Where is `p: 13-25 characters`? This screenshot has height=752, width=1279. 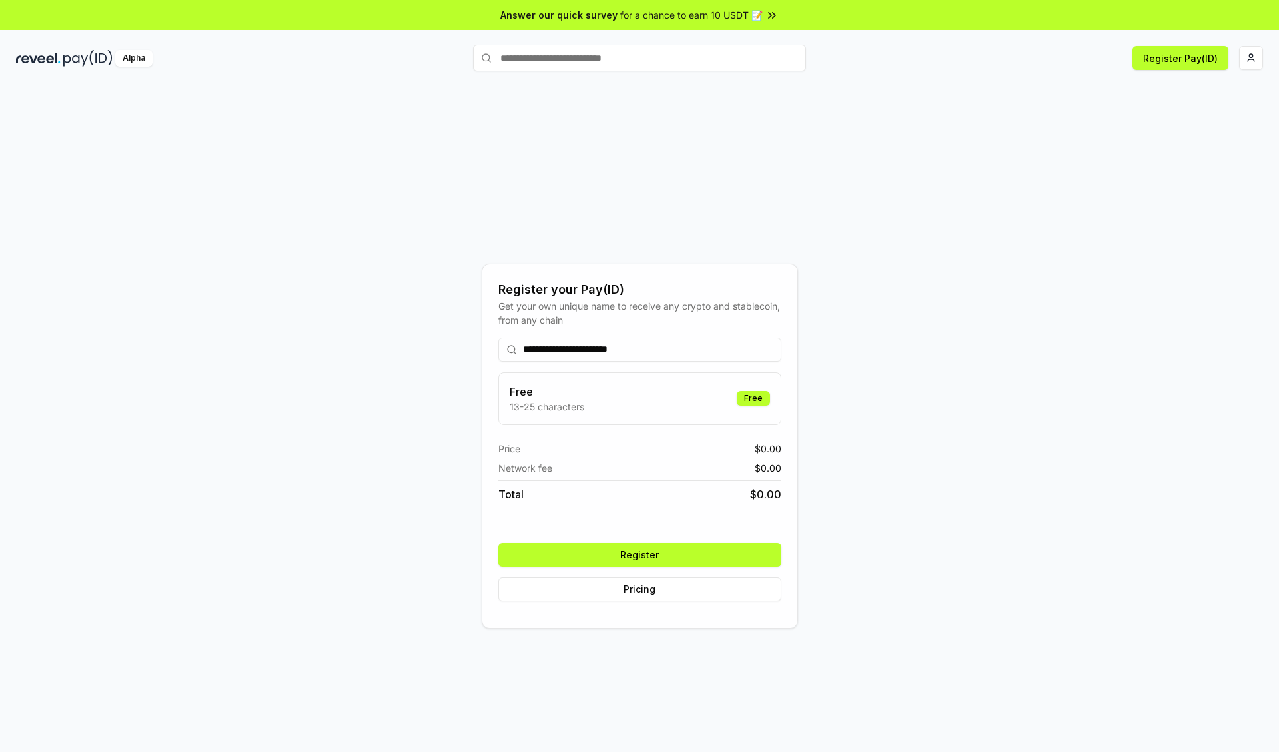
p: 13-25 characters is located at coordinates (547, 406).